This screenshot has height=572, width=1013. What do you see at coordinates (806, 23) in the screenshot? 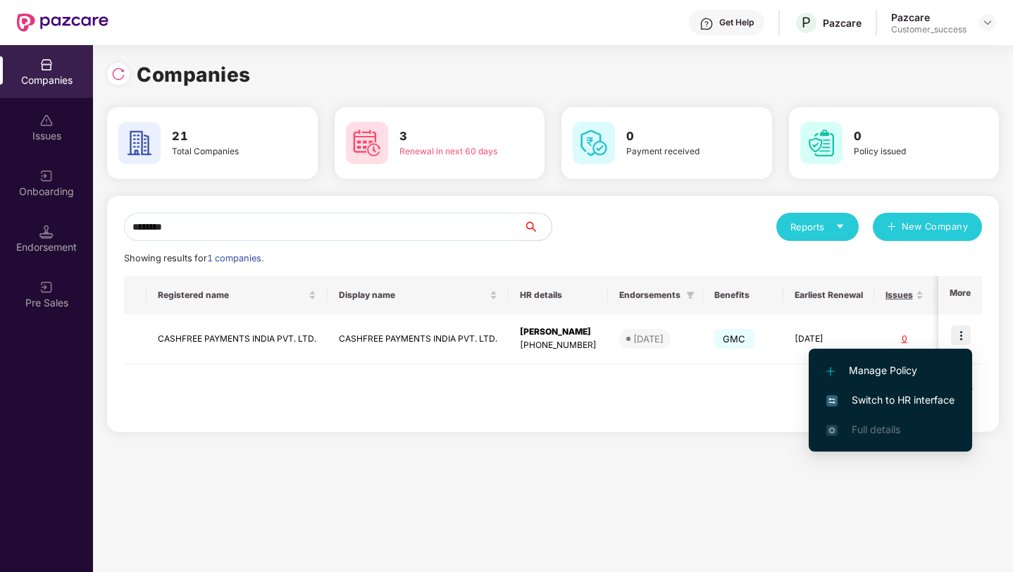
I see `span: P` at bounding box center [806, 23].